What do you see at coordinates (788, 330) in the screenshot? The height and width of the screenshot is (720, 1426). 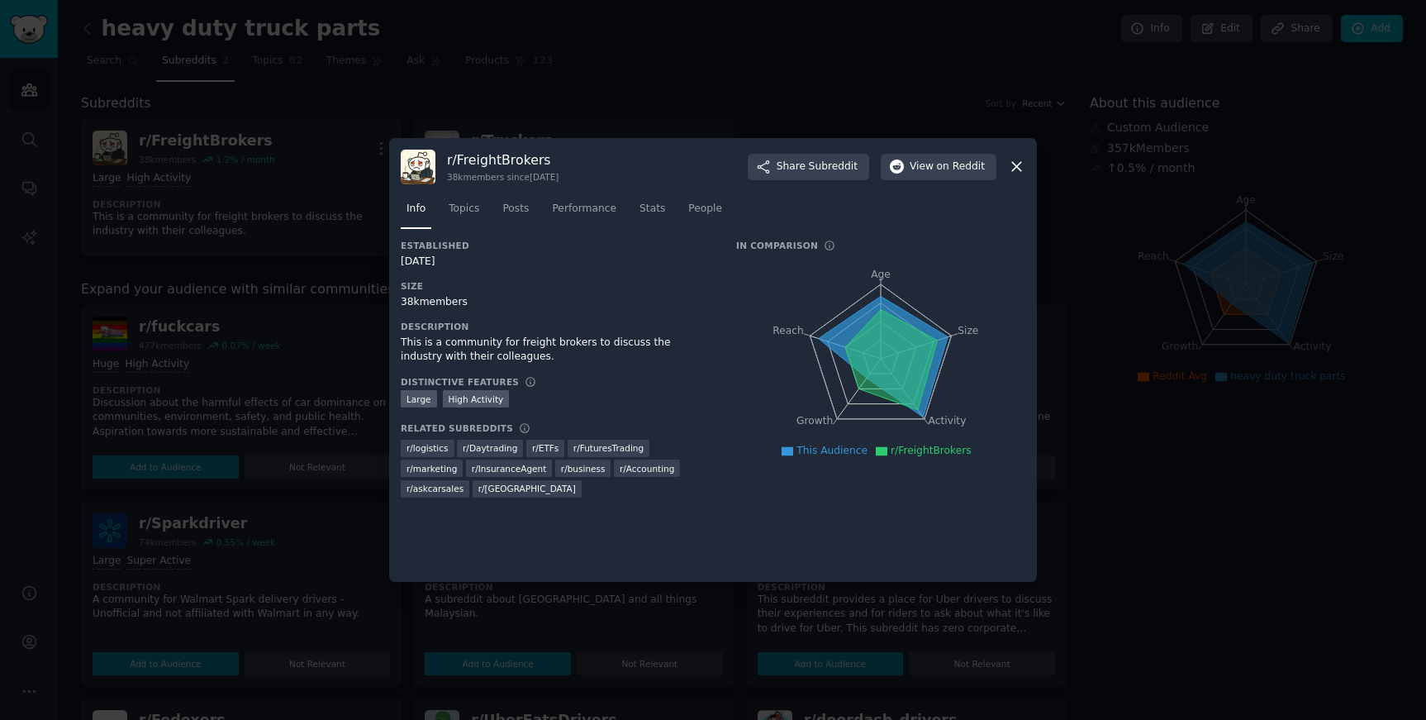 I see `tspan: Reach` at bounding box center [788, 330].